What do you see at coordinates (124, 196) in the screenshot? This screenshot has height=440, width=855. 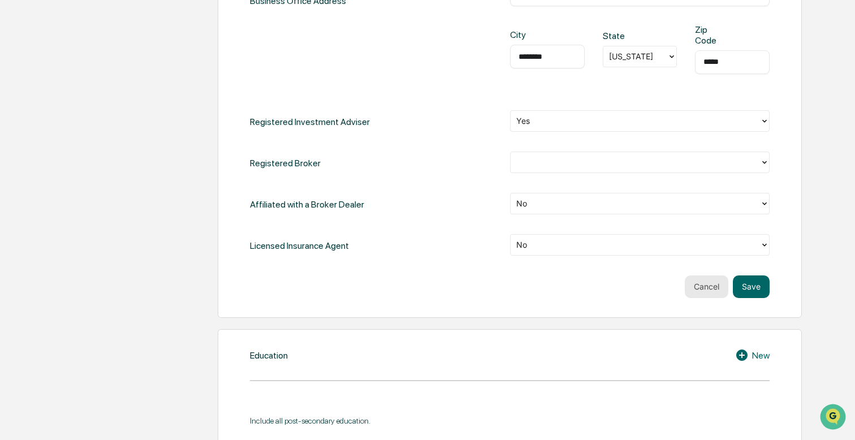 I see `span: Pylon` at bounding box center [124, 196].